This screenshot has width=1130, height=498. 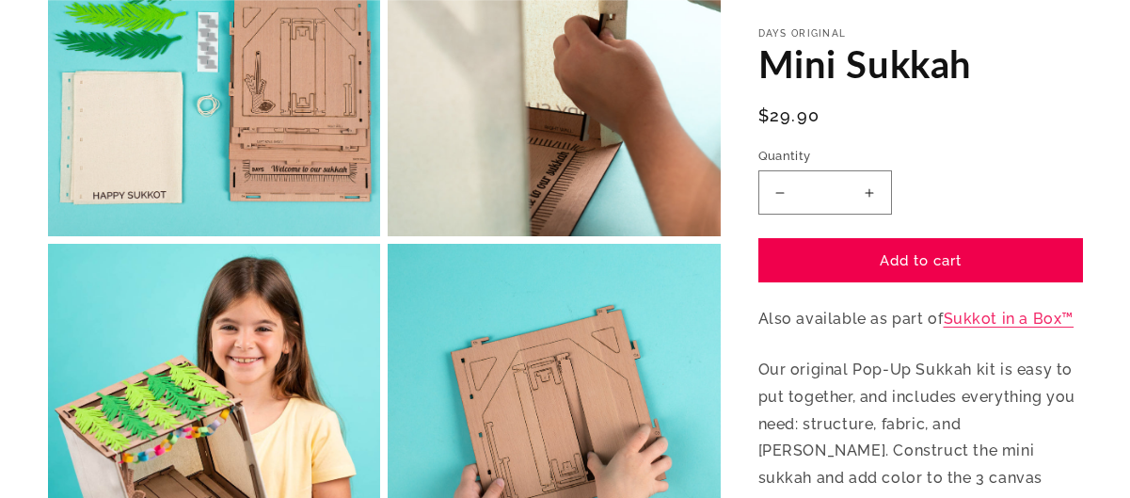 I want to click on button: Add to cart, so click(x=920, y=261).